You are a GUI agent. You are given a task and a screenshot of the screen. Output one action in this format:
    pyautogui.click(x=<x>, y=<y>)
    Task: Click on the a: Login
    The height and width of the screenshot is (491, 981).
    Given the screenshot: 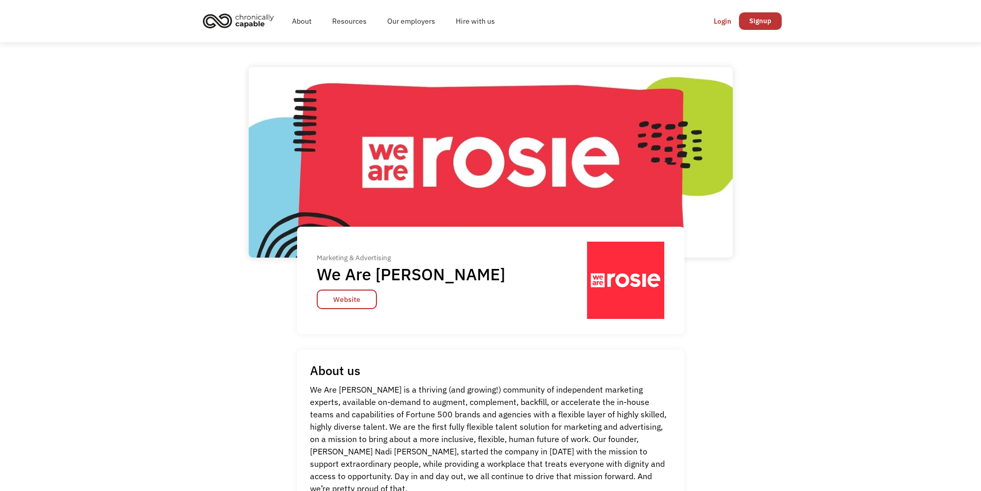 What is the action you would take?
    pyautogui.click(x=722, y=21)
    